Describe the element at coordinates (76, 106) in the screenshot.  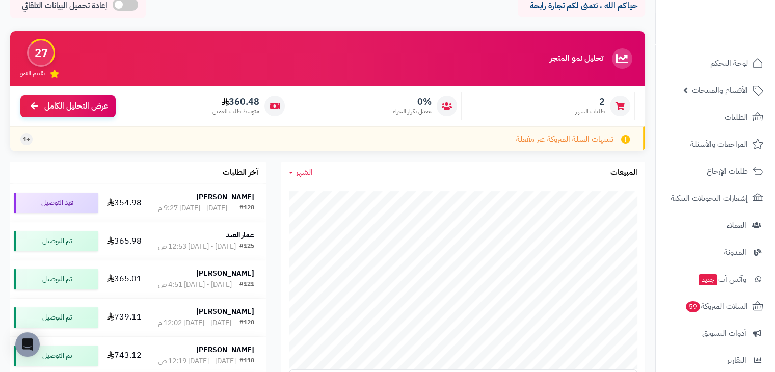
I see `span: عرض التحليل الكامل` at that location.